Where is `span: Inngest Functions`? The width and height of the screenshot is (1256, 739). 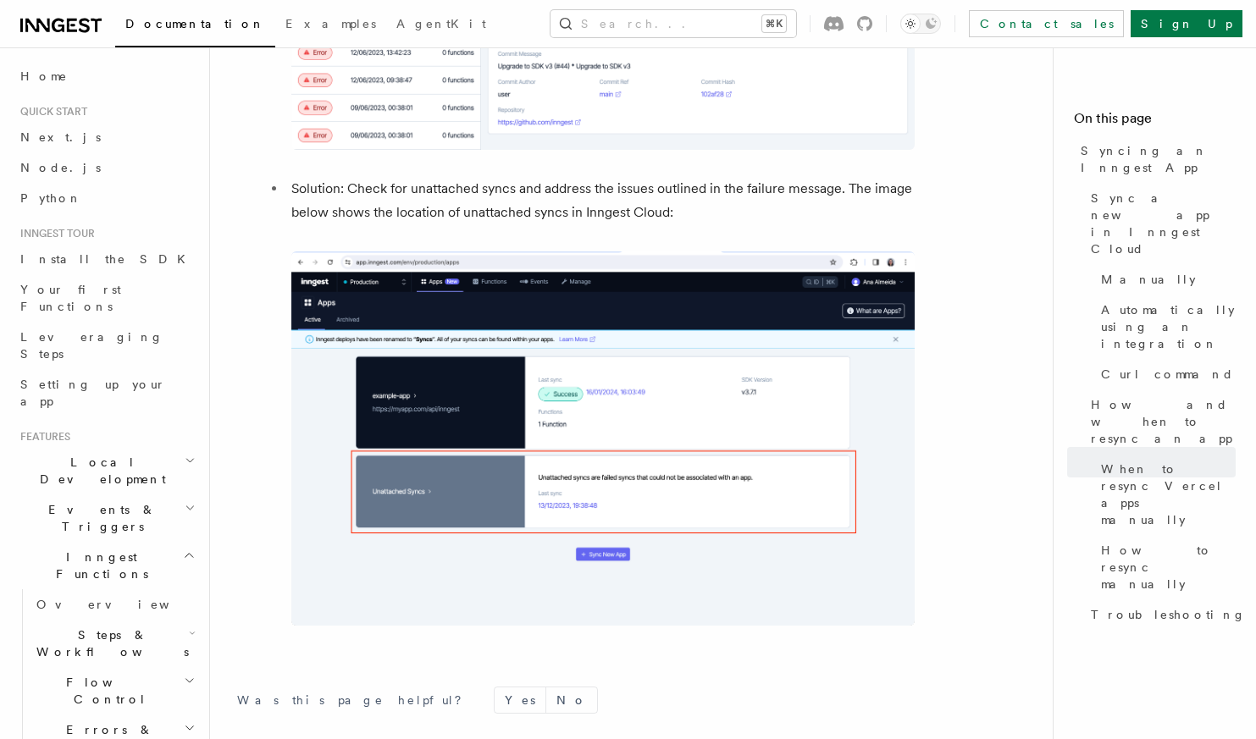
span: Inngest Functions is located at coordinates (98, 566).